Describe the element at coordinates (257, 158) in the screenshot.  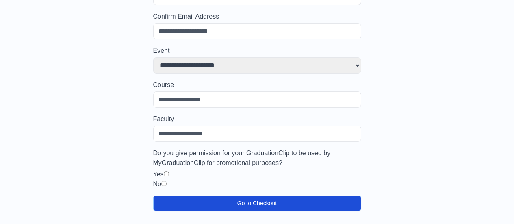
I see `label: Do you give permission for your GraduationClip to be used by MyGraduationClip for promotional pur...` at that location.